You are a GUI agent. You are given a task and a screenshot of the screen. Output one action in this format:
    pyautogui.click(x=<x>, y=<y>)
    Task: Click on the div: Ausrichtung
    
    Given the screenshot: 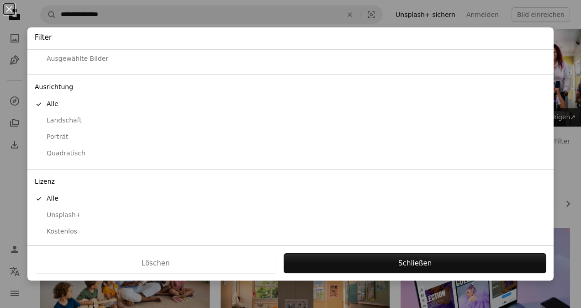 What is the action you would take?
    pyautogui.click(x=291, y=87)
    